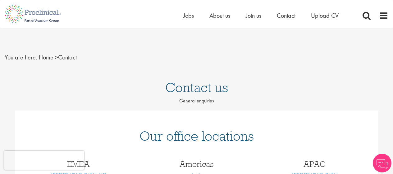 This screenshot has height=174, width=393. Describe the element at coordinates (21, 57) in the screenshot. I see `span: You are here:` at that location.